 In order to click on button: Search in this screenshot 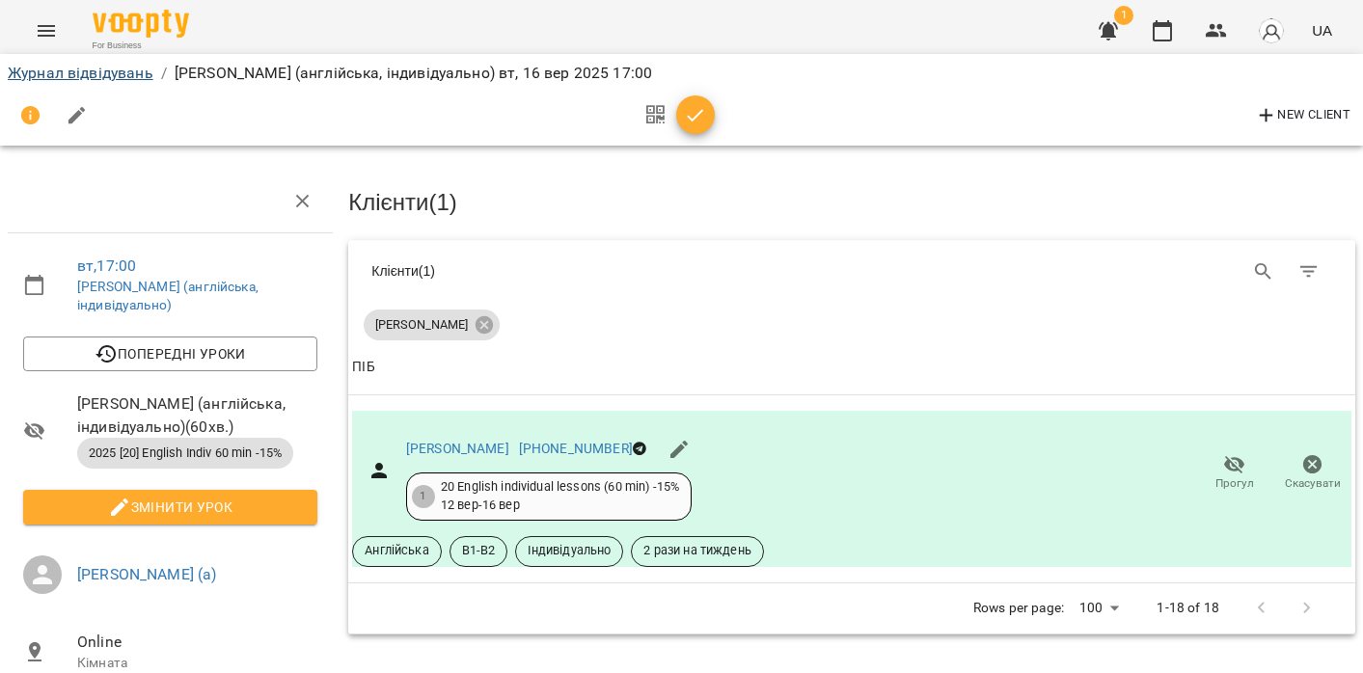, I will do `click(1264, 272)`.